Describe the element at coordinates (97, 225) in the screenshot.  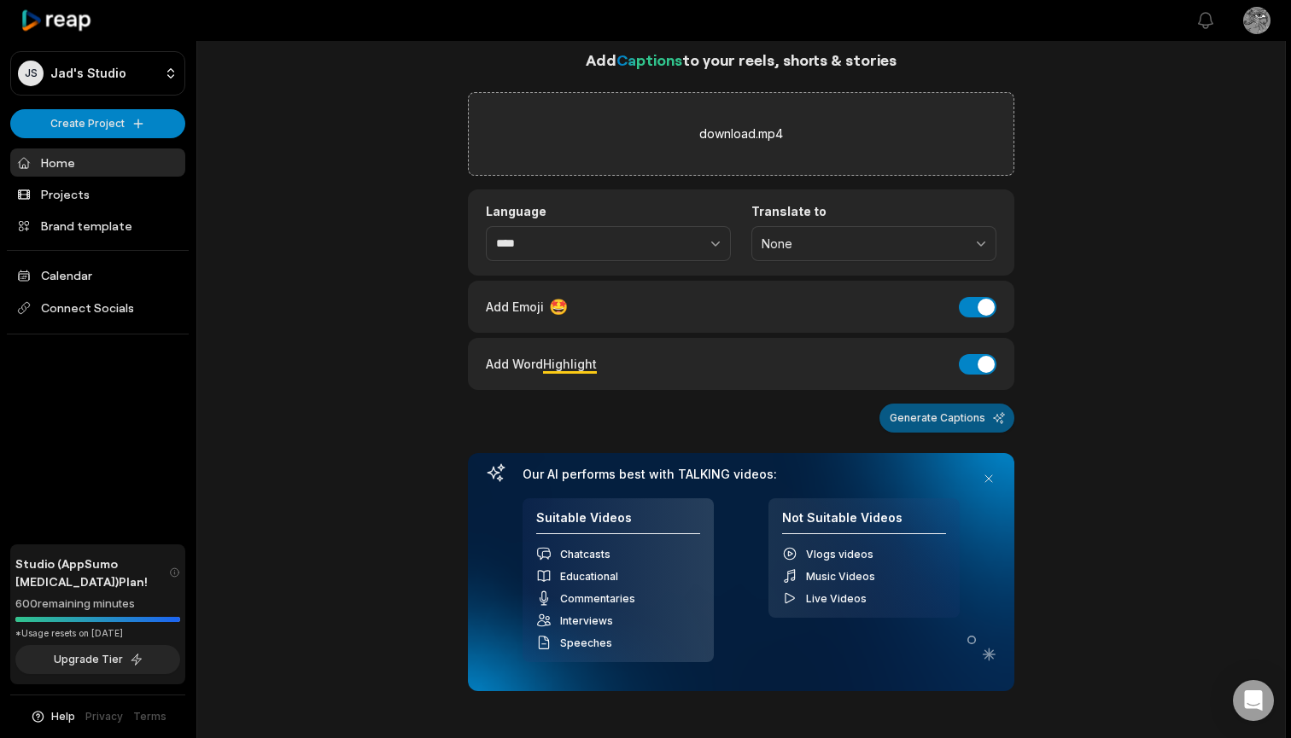
I see `a: Brand template` at that location.